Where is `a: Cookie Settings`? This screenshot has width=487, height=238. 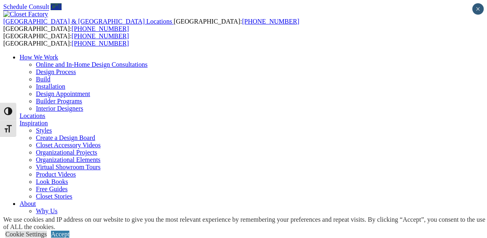
a: Cookie Settings is located at coordinates (26, 234).